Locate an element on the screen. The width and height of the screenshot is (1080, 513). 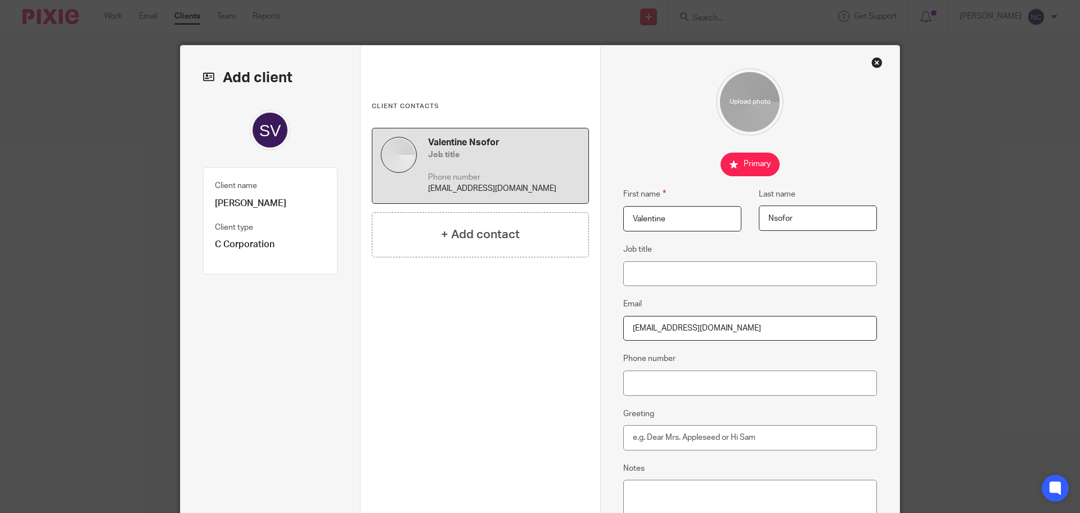
label: Notes is located at coordinates (634, 468).